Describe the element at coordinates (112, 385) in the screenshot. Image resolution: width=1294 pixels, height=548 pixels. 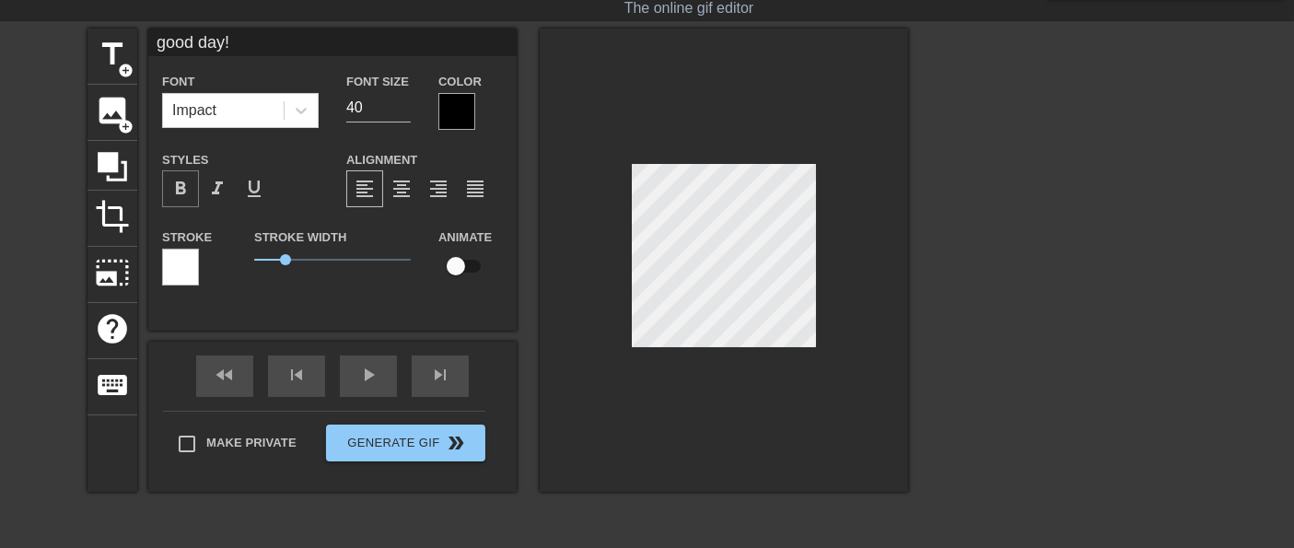
I see `span: keyboard` at that location.